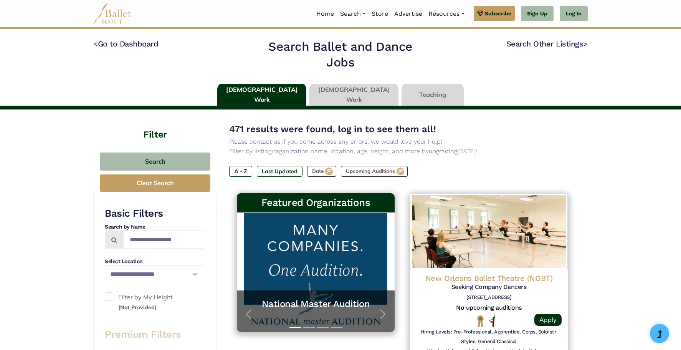  Describe the element at coordinates (480, 13) in the screenshot. I see `img: gem.svg` at that location.